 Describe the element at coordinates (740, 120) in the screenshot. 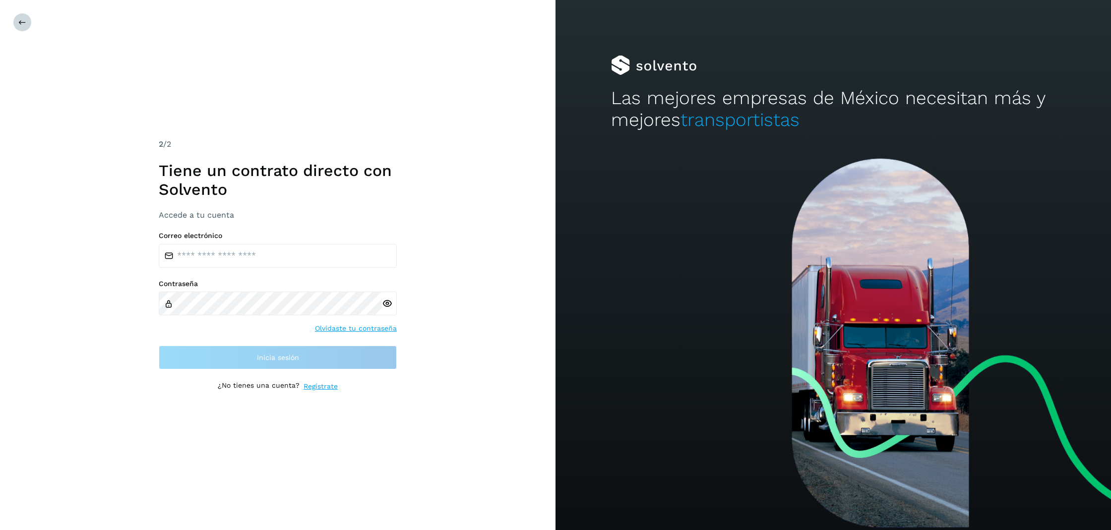

I see `span: transportistas` at that location.